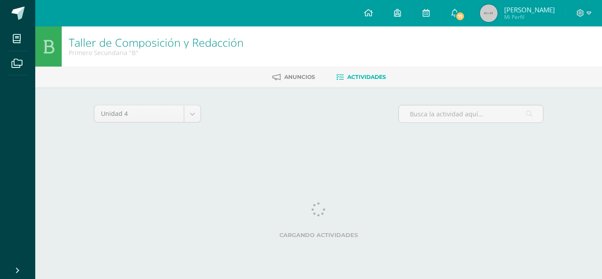 The width and height of the screenshot is (602, 279). What do you see at coordinates (147, 114) in the screenshot?
I see `a: Unidad 4` at bounding box center [147, 114].